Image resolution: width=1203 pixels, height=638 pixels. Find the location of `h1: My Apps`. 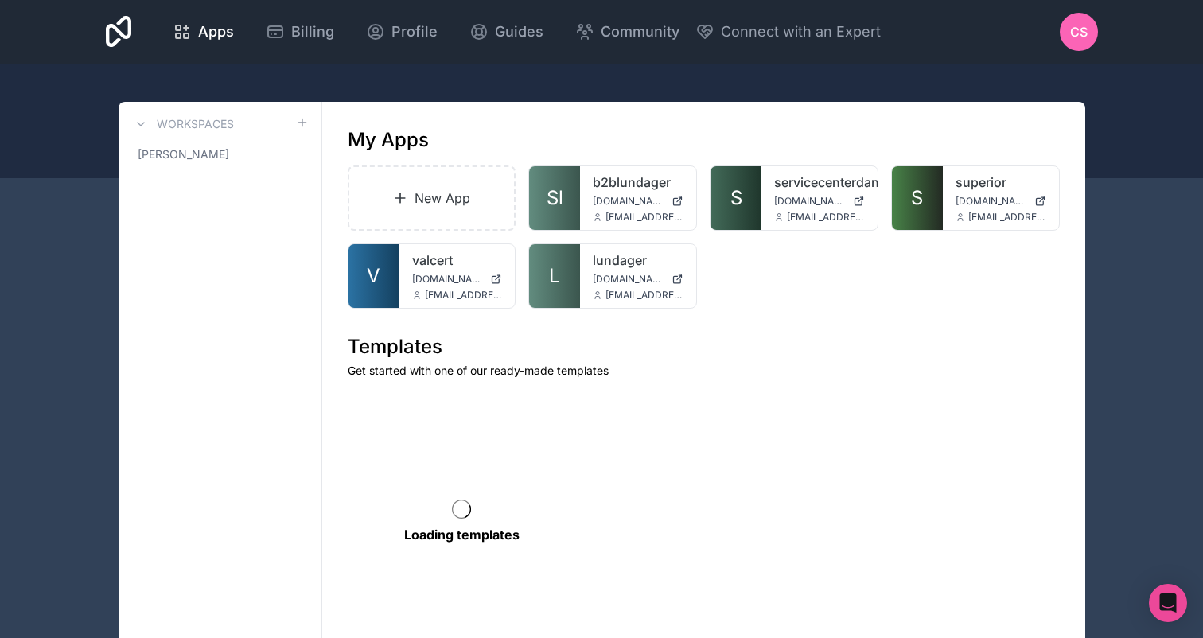

h1: My Apps is located at coordinates (388, 140).